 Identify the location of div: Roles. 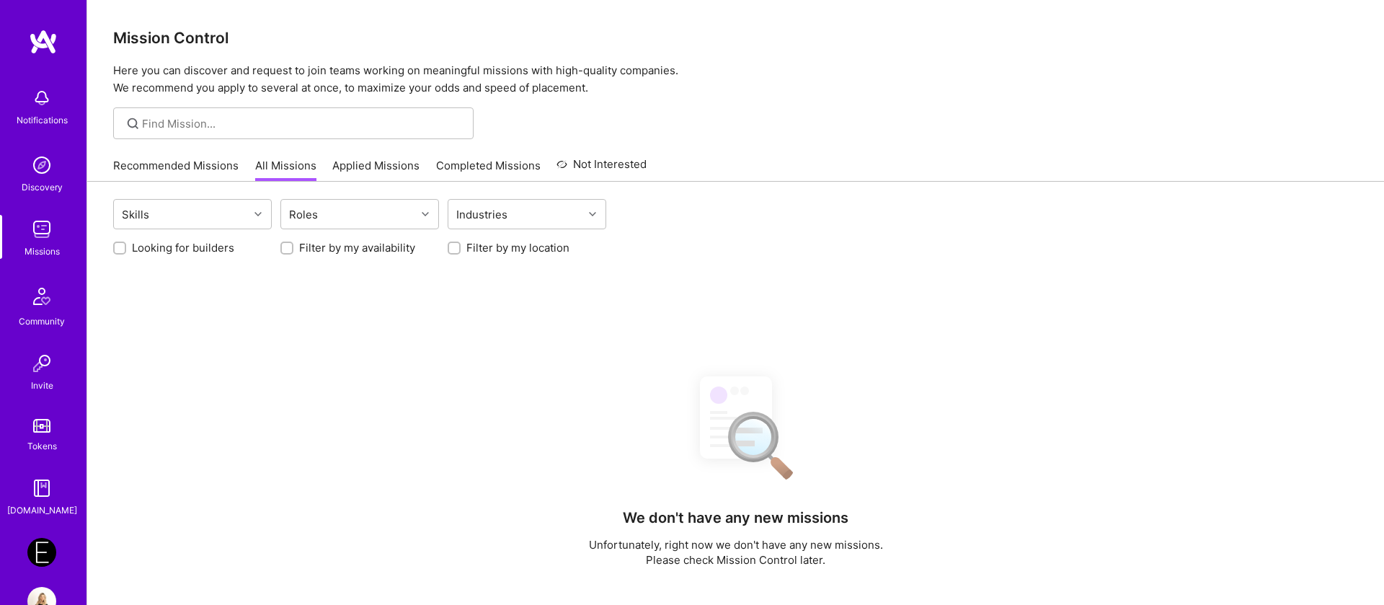
(304, 214).